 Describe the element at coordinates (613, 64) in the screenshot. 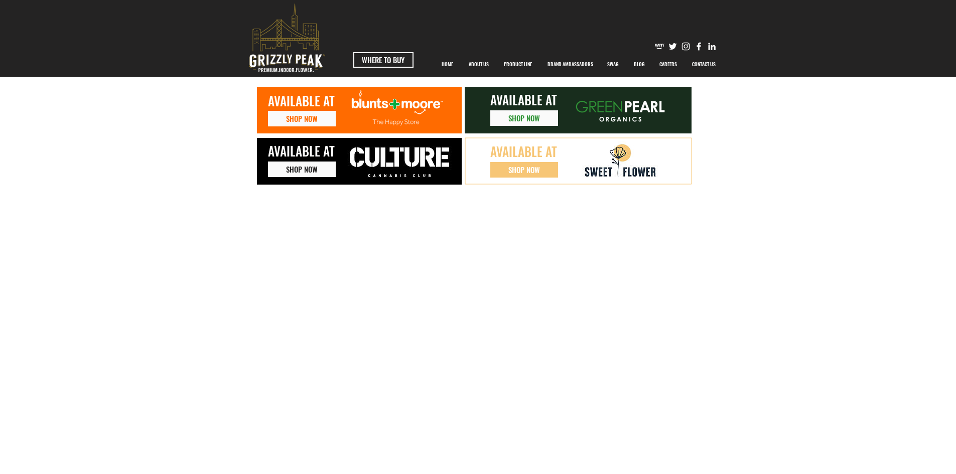

I see `a: SWAG` at that location.